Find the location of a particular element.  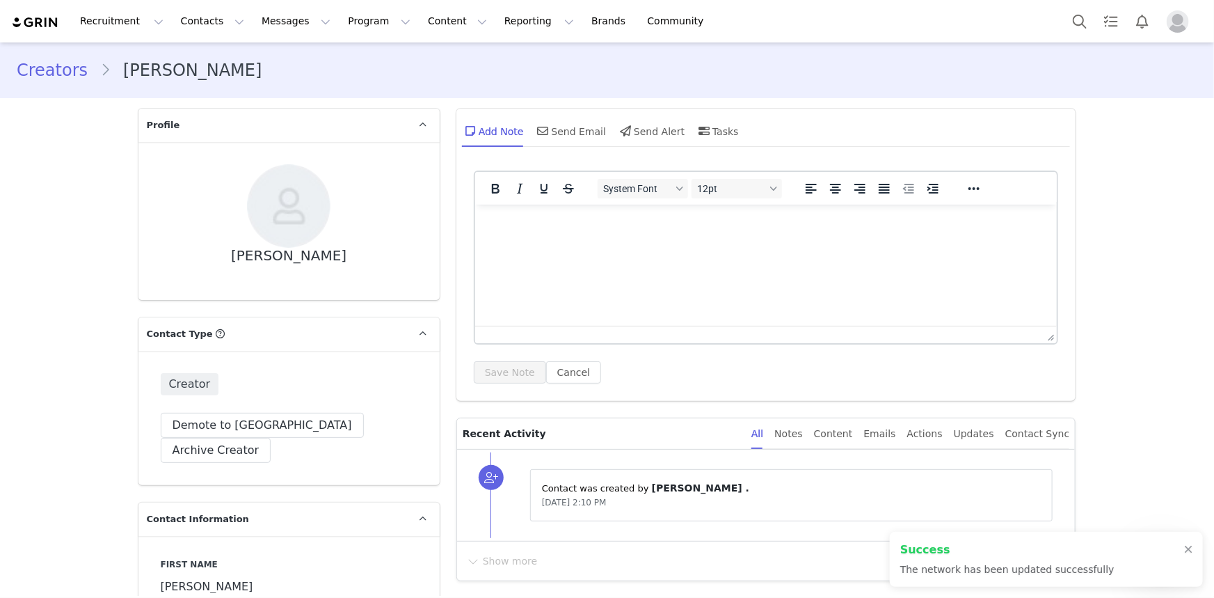

span: Contact Information is located at coordinates (198, 519).